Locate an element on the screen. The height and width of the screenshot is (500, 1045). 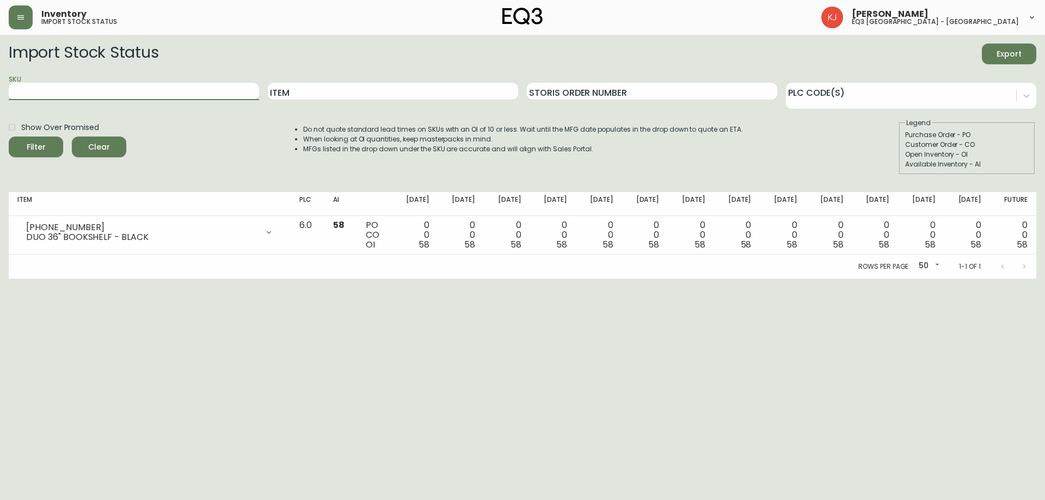
button: Export is located at coordinates (1009, 54).